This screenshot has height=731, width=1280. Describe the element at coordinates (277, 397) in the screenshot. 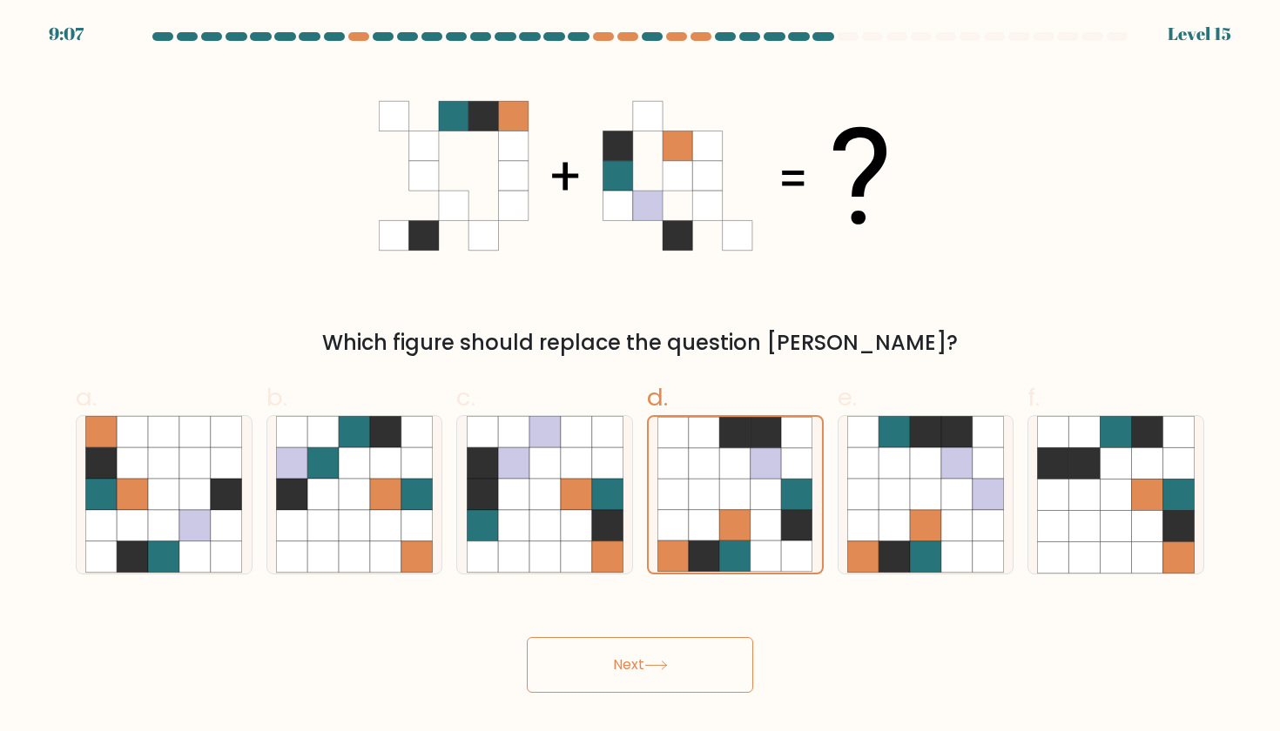

I see `span: b.` at that location.